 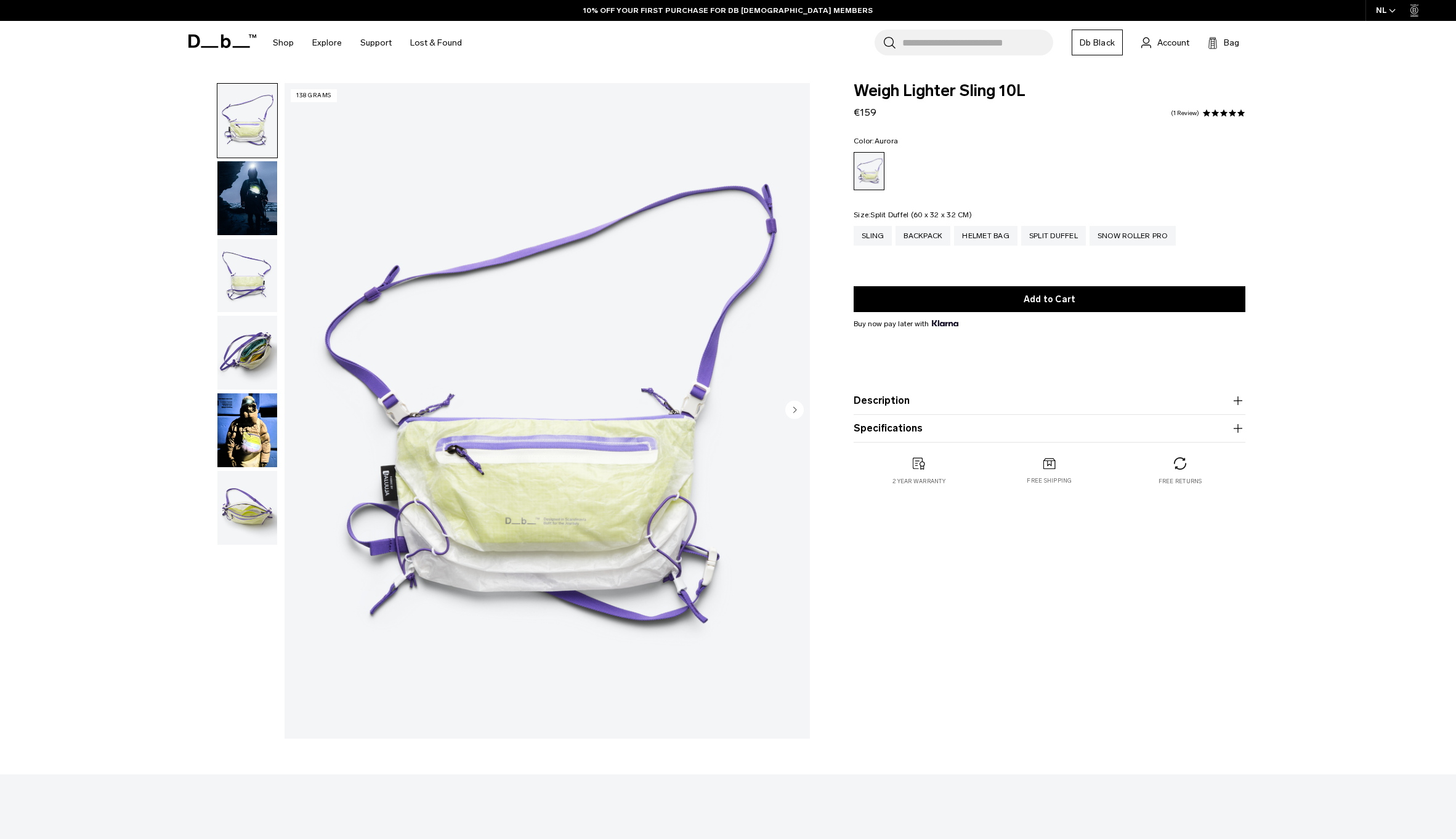 What do you see at coordinates (436, 43) in the screenshot?
I see `a: Lost & Found` at bounding box center [436, 43].